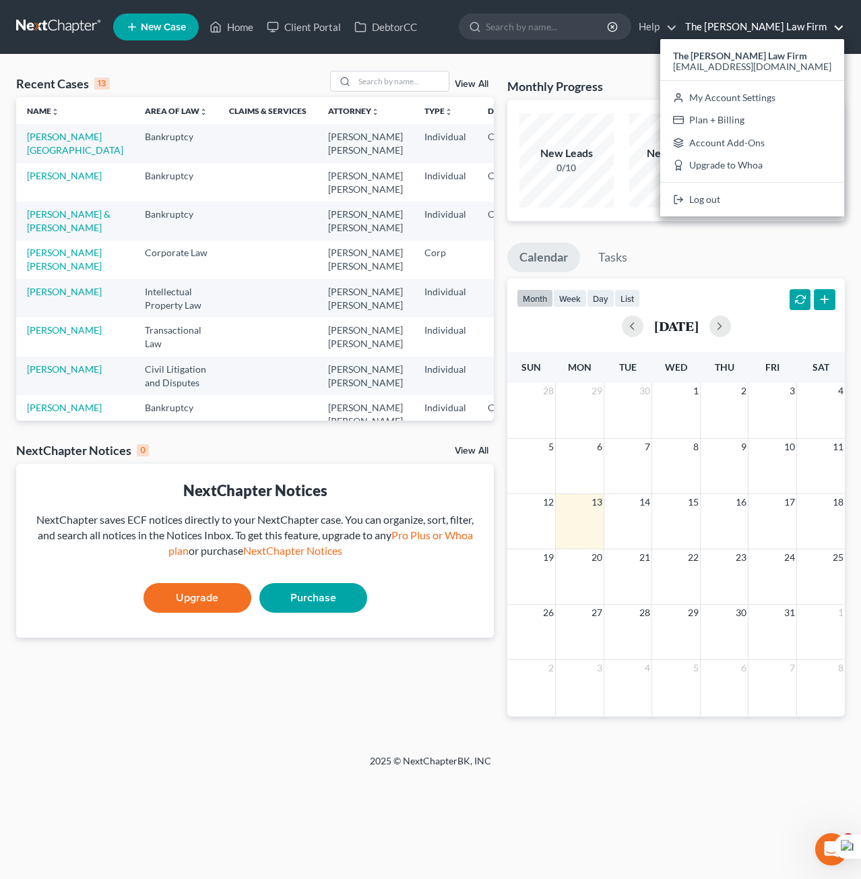  I want to click on a: Log out, so click(752, 200).